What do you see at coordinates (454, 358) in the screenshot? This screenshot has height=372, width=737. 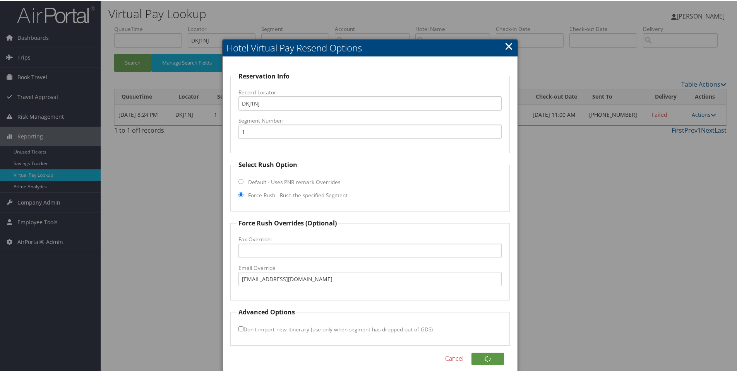 I see `a: Cancel` at bounding box center [454, 358].